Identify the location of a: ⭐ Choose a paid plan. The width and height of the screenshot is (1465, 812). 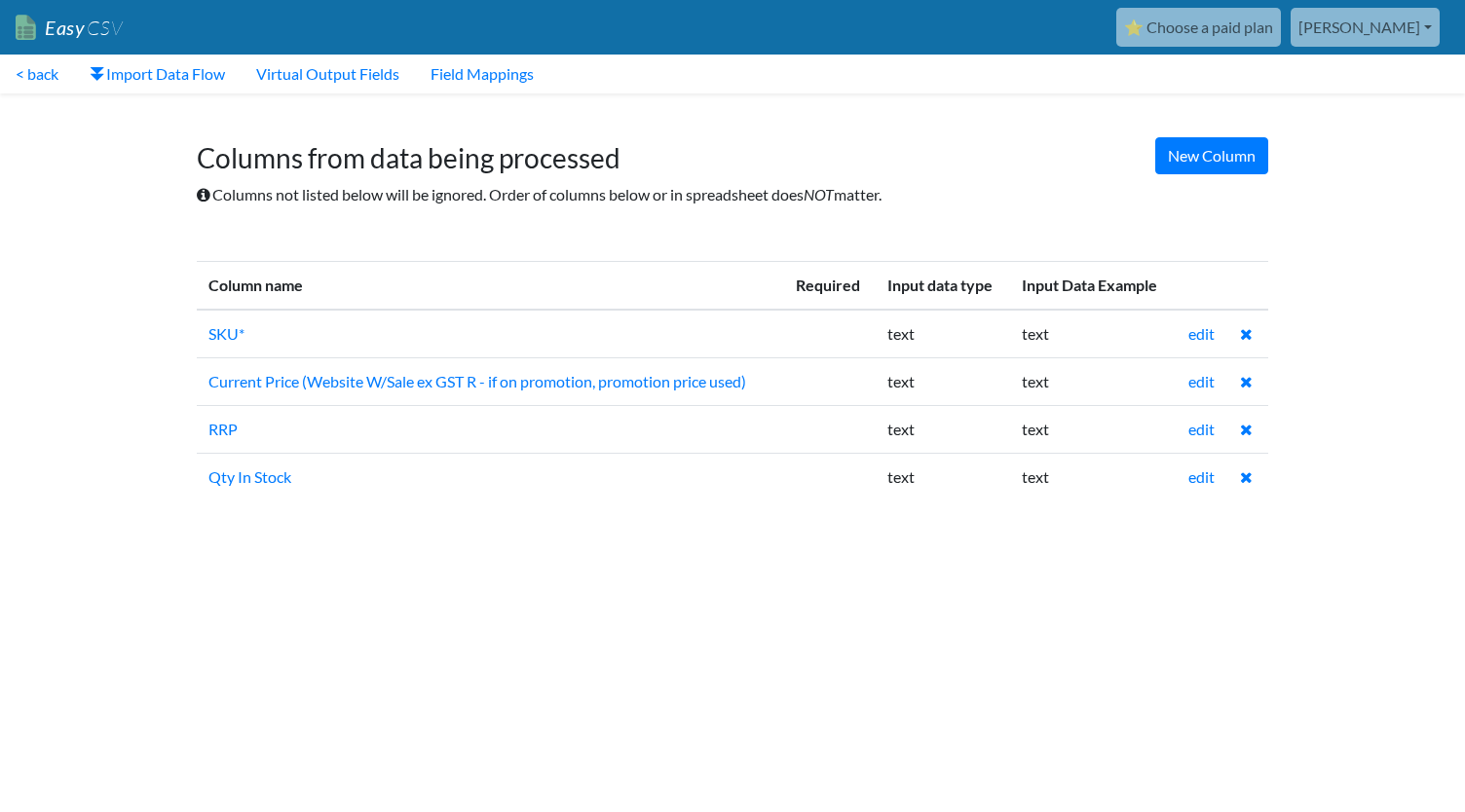
(1198, 28).